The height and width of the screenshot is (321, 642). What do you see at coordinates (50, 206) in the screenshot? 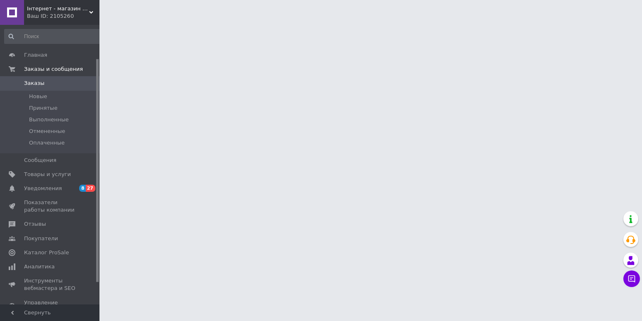
I see `span: Показатели работы компании` at bounding box center [50, 206].